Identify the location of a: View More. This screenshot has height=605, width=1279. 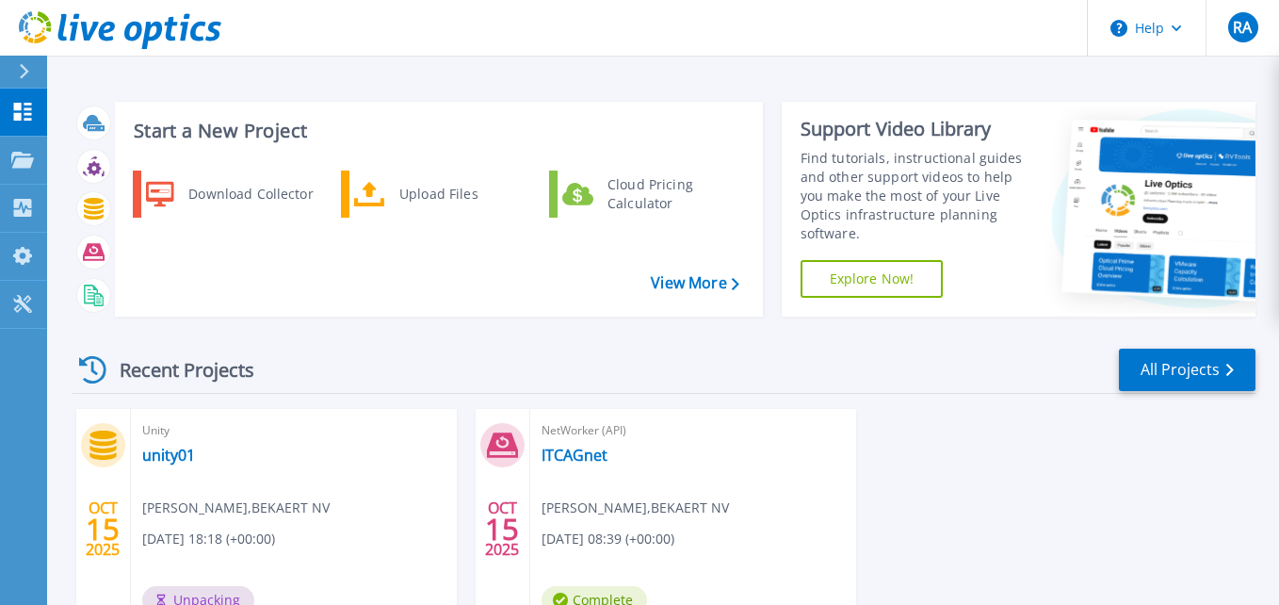
(694, 283).